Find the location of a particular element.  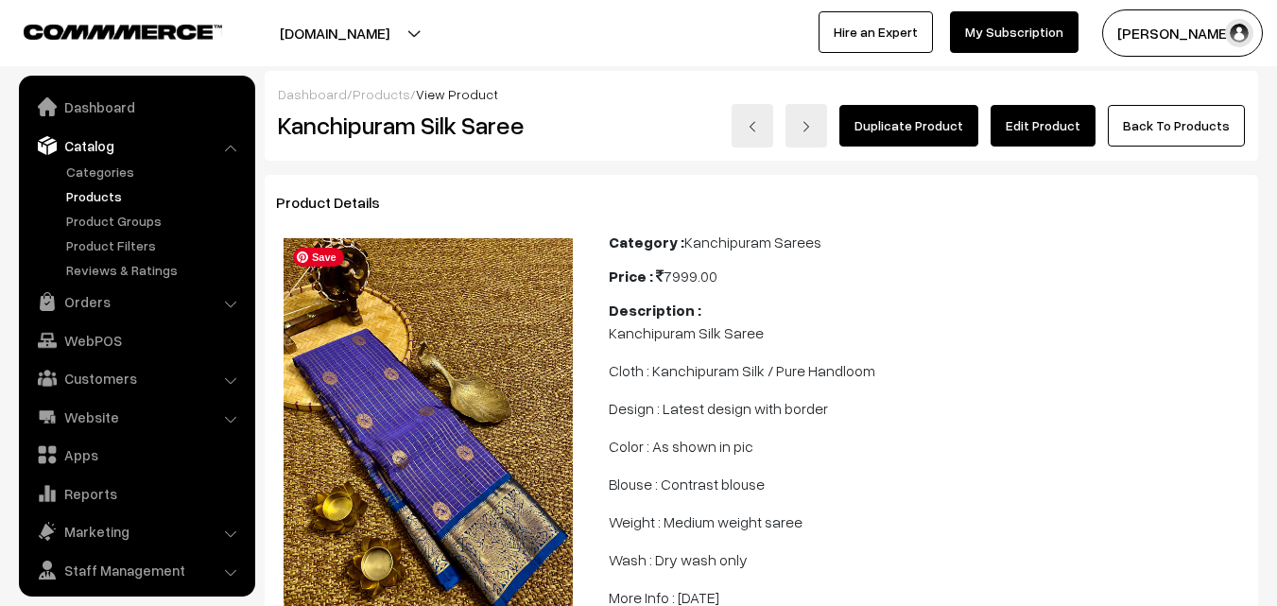

p: Kanchipuram Silk Saree is located at coordinates (928, 333).